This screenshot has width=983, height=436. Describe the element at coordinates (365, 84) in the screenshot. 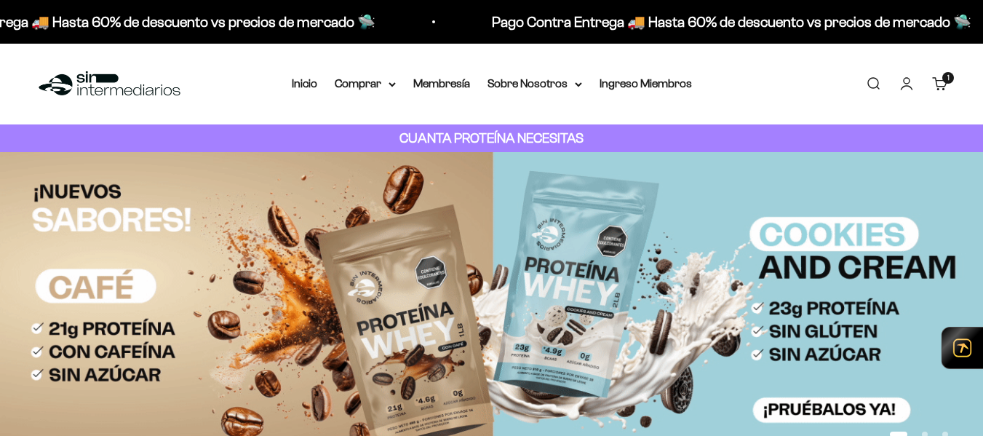

I see `summary: Comprar` at that location.